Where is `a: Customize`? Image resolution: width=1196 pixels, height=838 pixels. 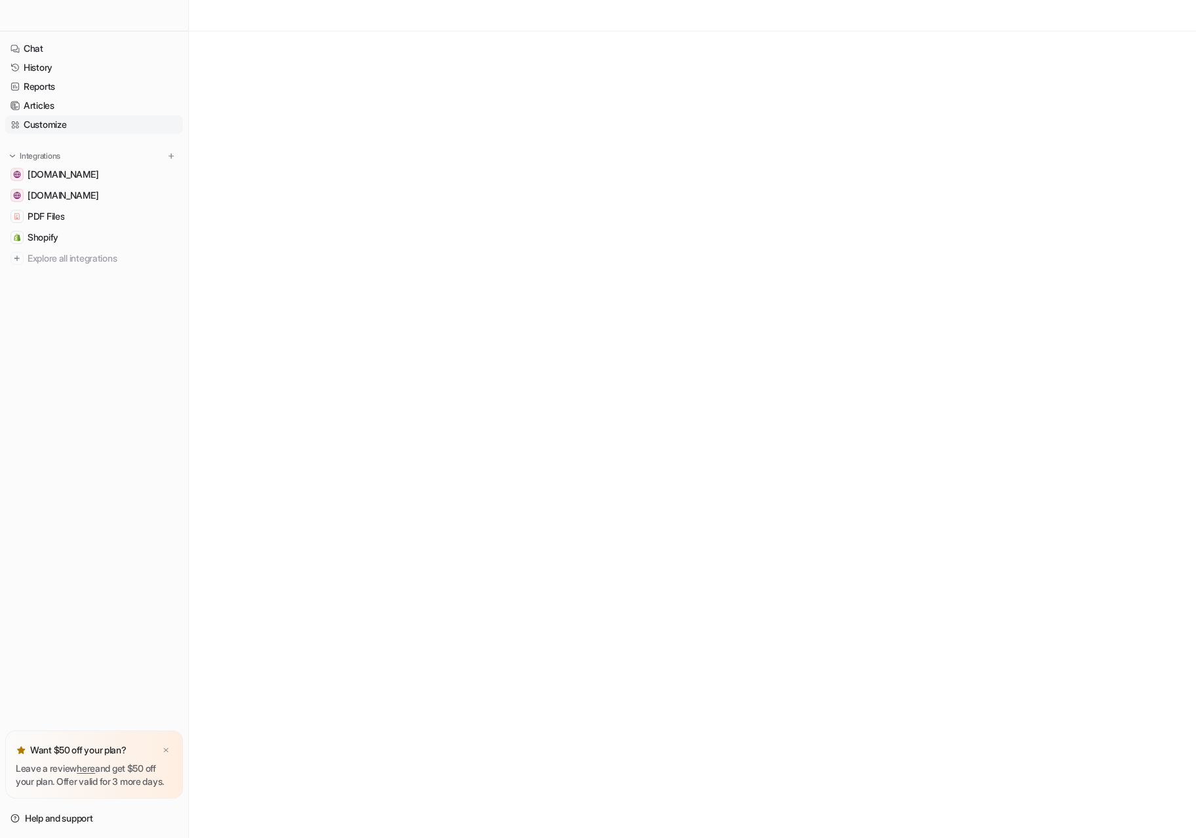 a: Customize is located at coordinates (94, 125).